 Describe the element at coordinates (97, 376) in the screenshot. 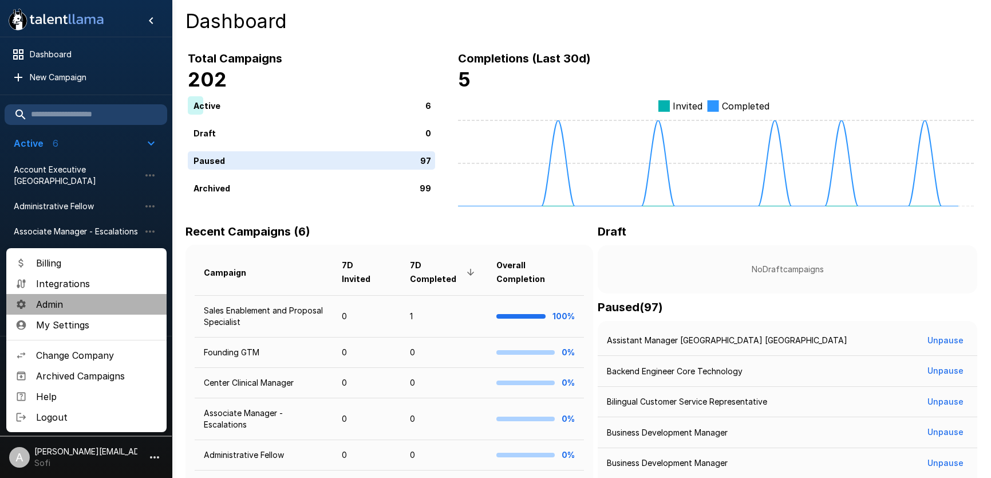

I see `span: Archived Campaigns` at that location.